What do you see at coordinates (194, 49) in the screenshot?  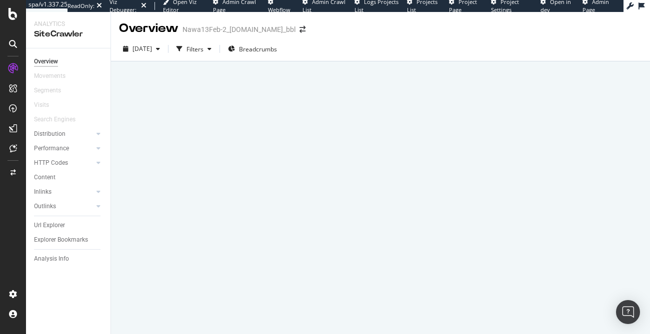 I see `button: Filters` at bounding box center [194, 49].